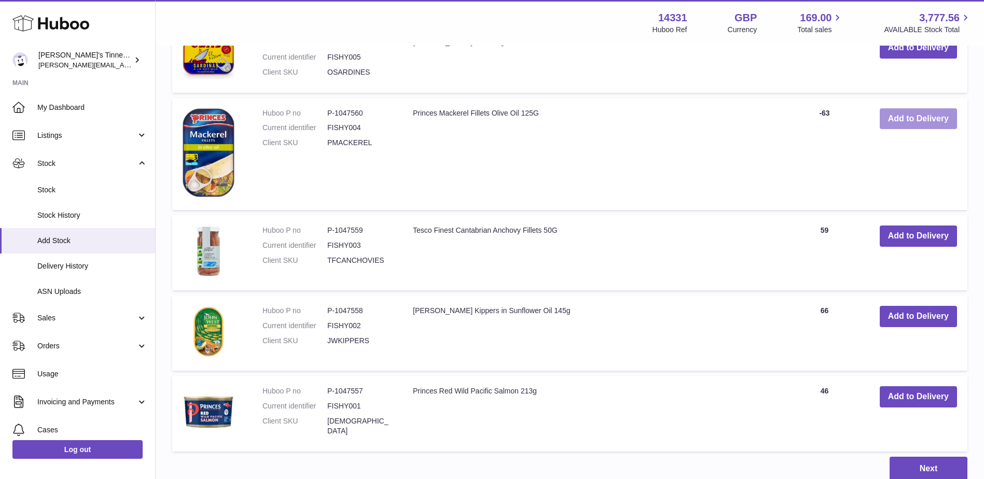 The width and height of the screenshot is (984, 479). Describe the element at coordinates (209, 58) in the screenshot. I see `img: Ortiz Sardines a la Antigua in Olive Oil` at that location.